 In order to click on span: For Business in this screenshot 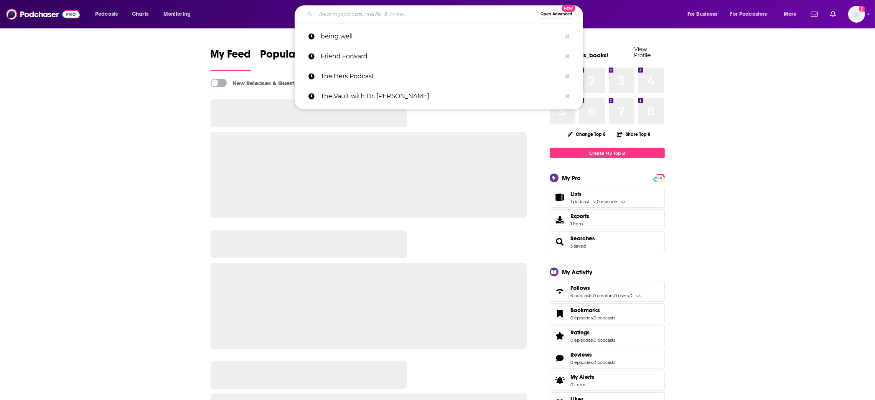, I will do `click(702, 14)`.